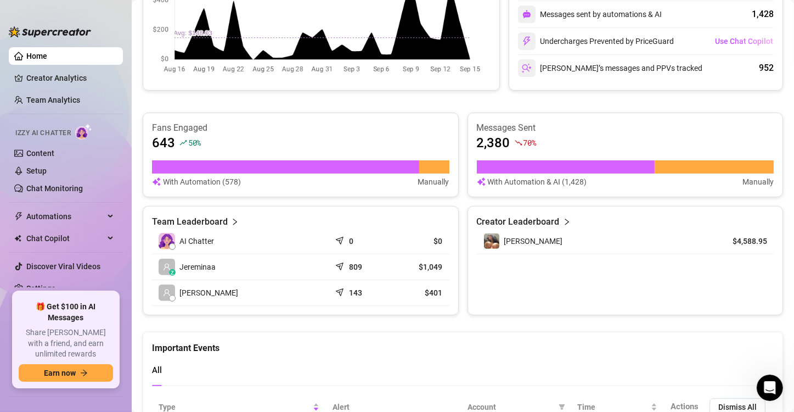 Image resolution: width=794 pixels, height=412 pixels. Describe the element at coordinates (626, 128) in the screenshot. I see `article: Messages Sent` at that location.